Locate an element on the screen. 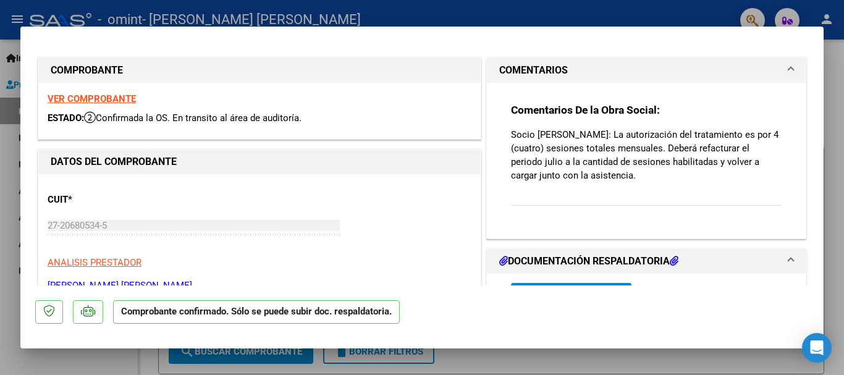 This screenshot has width=844, height=375. p: Comprobante confirmado. Sólo se puede subir doc. respaldatoria. is located at coordinates (256, 312).